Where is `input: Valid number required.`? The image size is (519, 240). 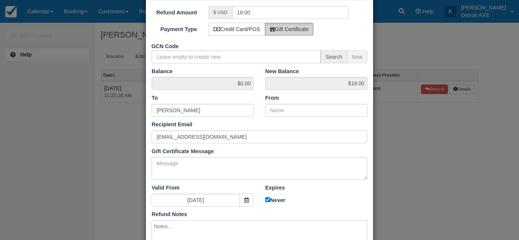 input: Valid number required. is located at coordinates (290, 13).